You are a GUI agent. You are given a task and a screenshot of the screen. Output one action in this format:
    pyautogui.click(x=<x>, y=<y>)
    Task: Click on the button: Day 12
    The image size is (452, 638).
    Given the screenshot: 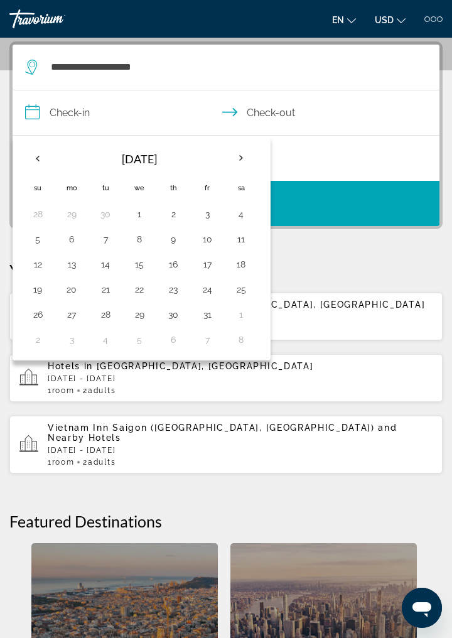 What is the action you would take?
    pyautogui.click(x=38, y=264)
    